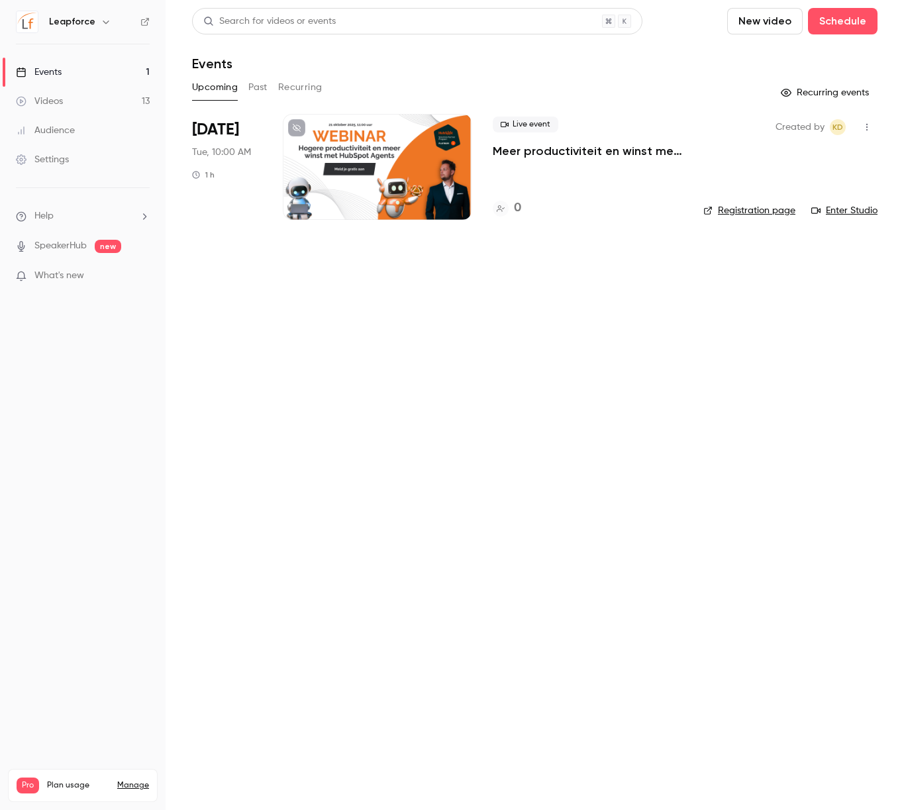  Describe the element at coordinates (45, 131) in the screenshot. I see `div: Audience` at that location.